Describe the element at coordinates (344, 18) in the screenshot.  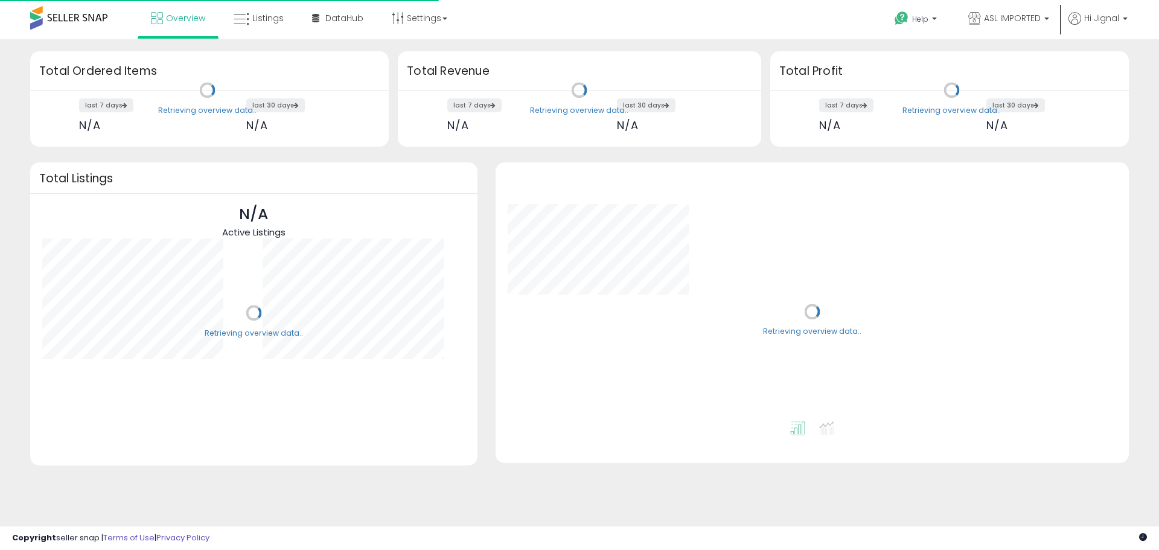
I see `span: DataHub` at that location.